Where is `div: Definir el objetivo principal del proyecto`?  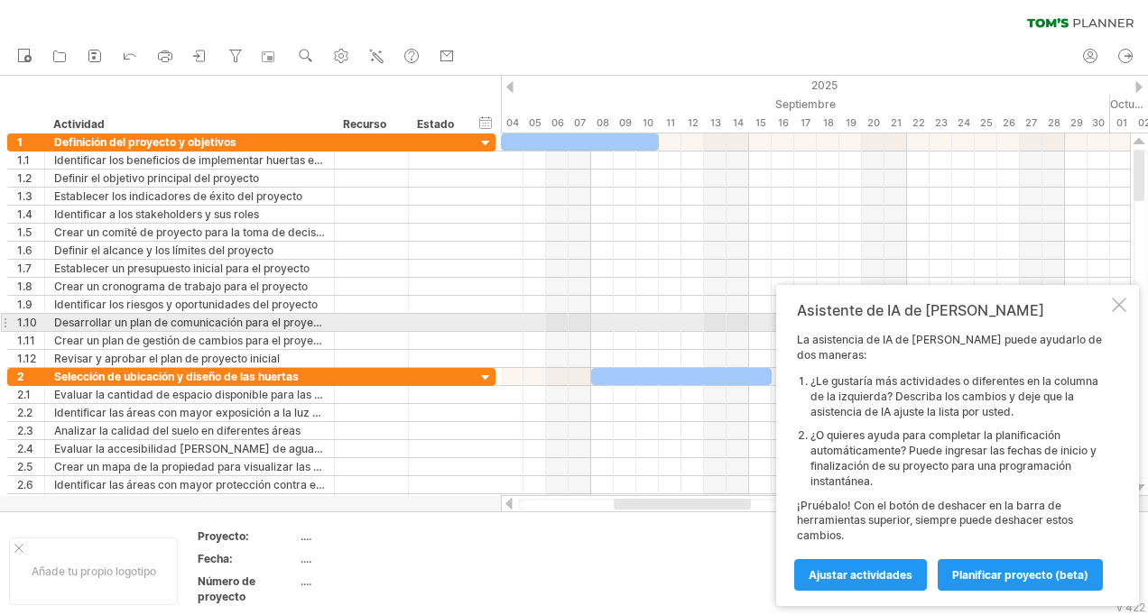 div: Definir el objetivo principal del proyecto is located at coordinates (190, 178).